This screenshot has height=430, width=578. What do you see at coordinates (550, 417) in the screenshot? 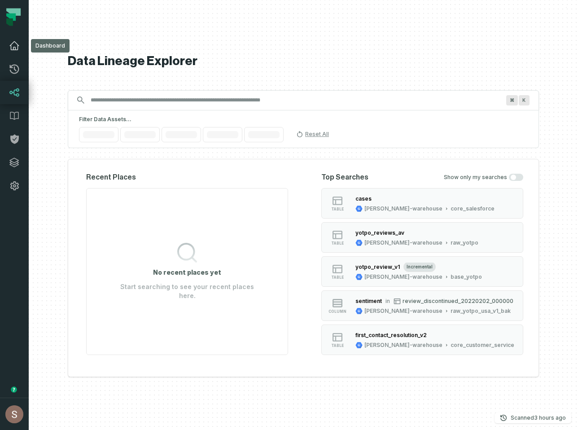
I see `relative-time: Sep 16, 2025, 12:09 PM GMT+3` at bounding box center [550, 417].